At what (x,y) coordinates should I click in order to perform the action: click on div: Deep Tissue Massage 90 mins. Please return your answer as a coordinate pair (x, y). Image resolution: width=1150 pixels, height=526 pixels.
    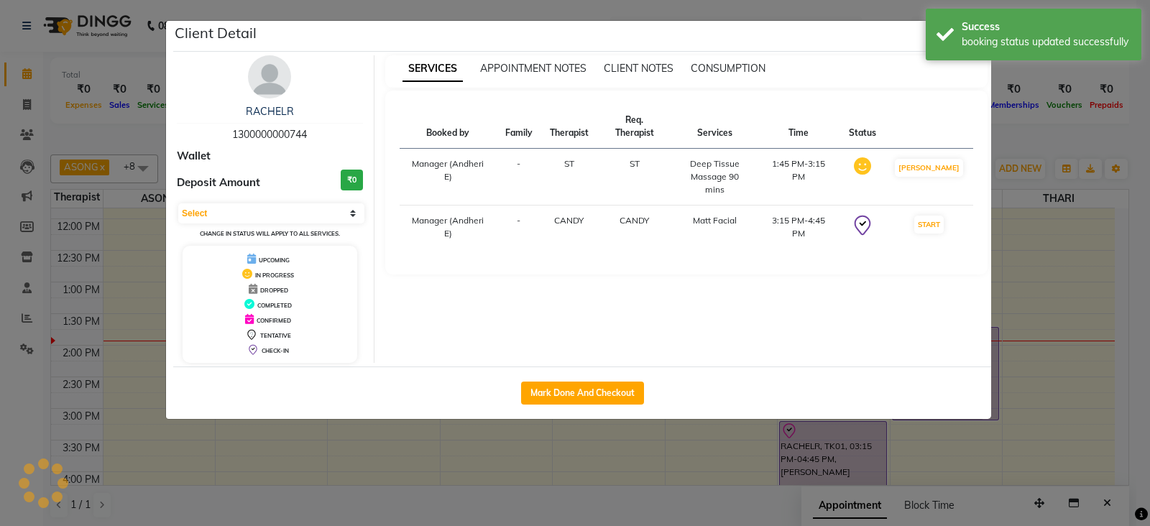
    Looking at the image, I should click on (714, 177).